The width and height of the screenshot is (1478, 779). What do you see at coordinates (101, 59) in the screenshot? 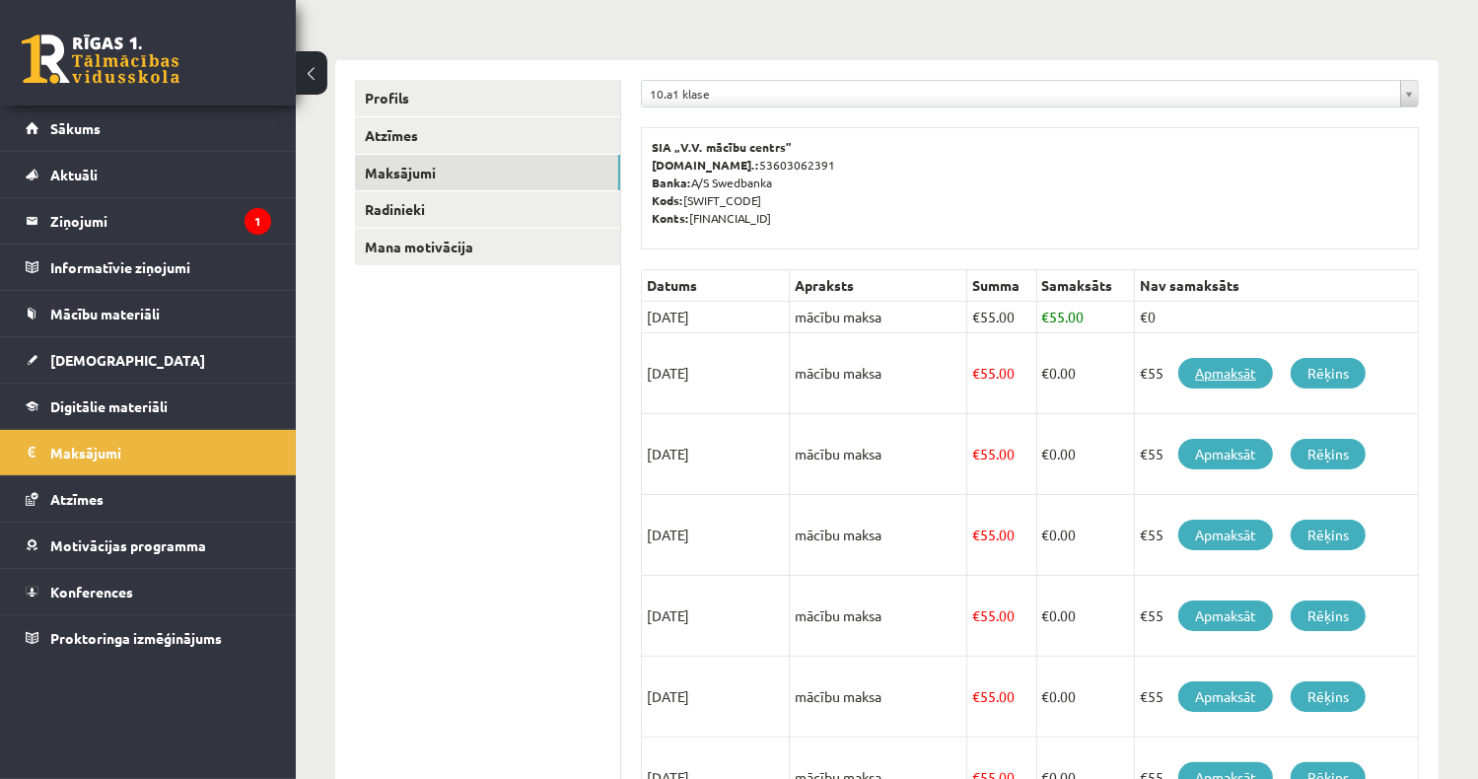
I see `a: Rīgas 1. Tālmācības vidusskola` at bounding box center [101, 59].